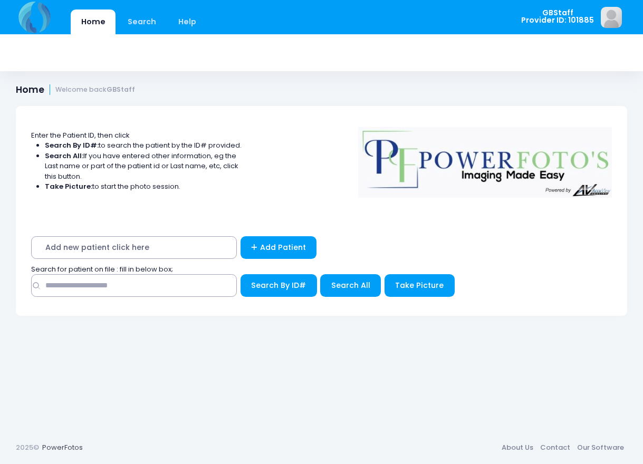 Image resolution: width=643 pixels, height=464 pixels. I want to click on a: About Us, so click(517, 448).